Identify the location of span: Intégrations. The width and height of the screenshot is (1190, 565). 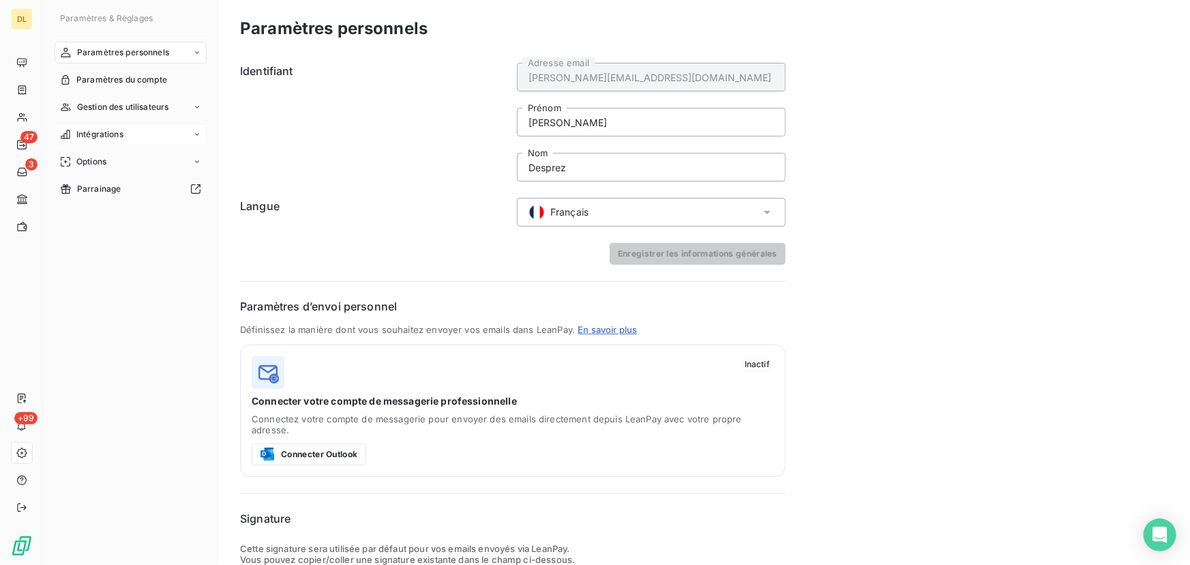
(100, 134).